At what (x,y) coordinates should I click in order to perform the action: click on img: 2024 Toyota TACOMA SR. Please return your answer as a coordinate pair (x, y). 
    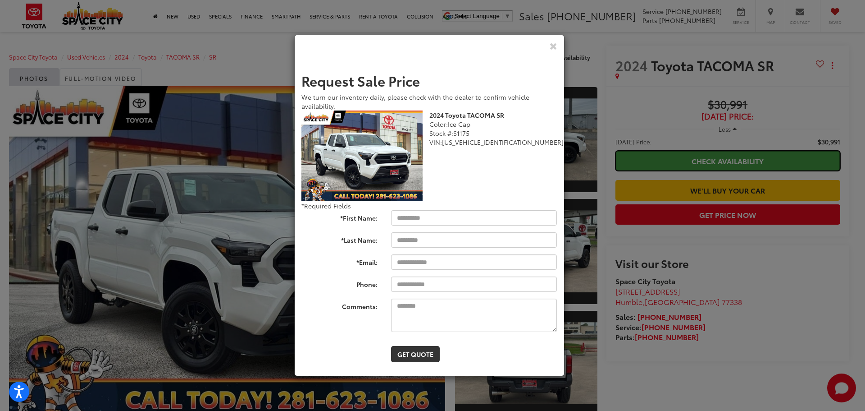
    Looking at the image, I should click on (362, 156).